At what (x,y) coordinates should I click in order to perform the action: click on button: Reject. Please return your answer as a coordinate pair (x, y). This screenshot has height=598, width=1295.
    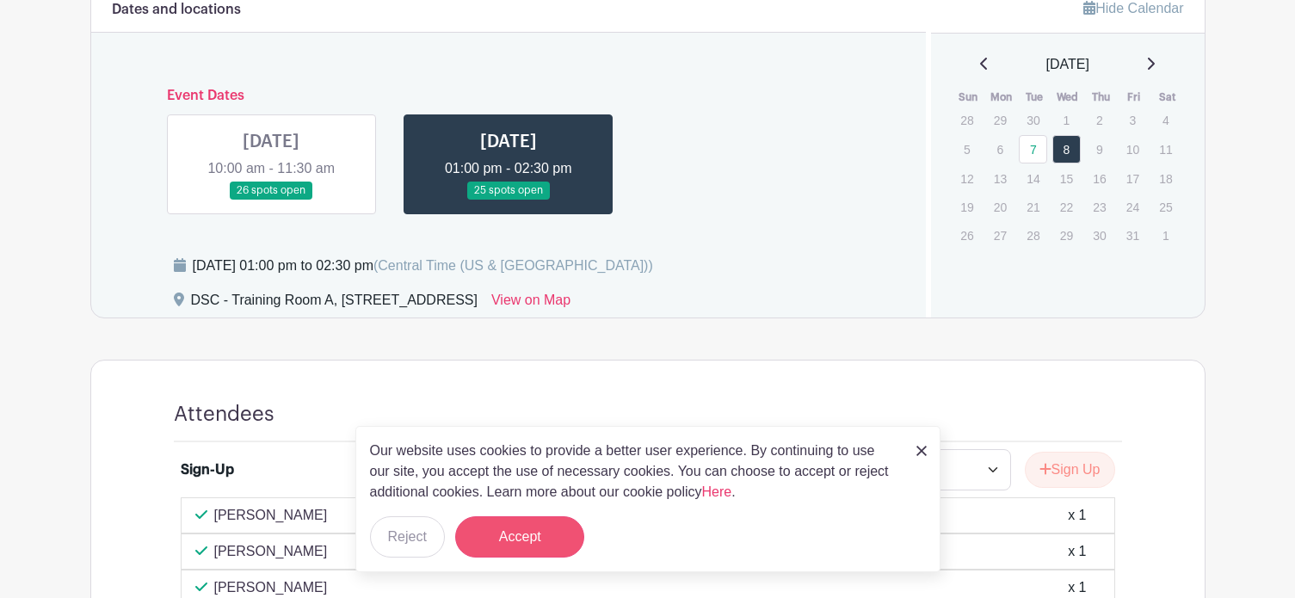
    Looking at the image, I should click on (407, 537).